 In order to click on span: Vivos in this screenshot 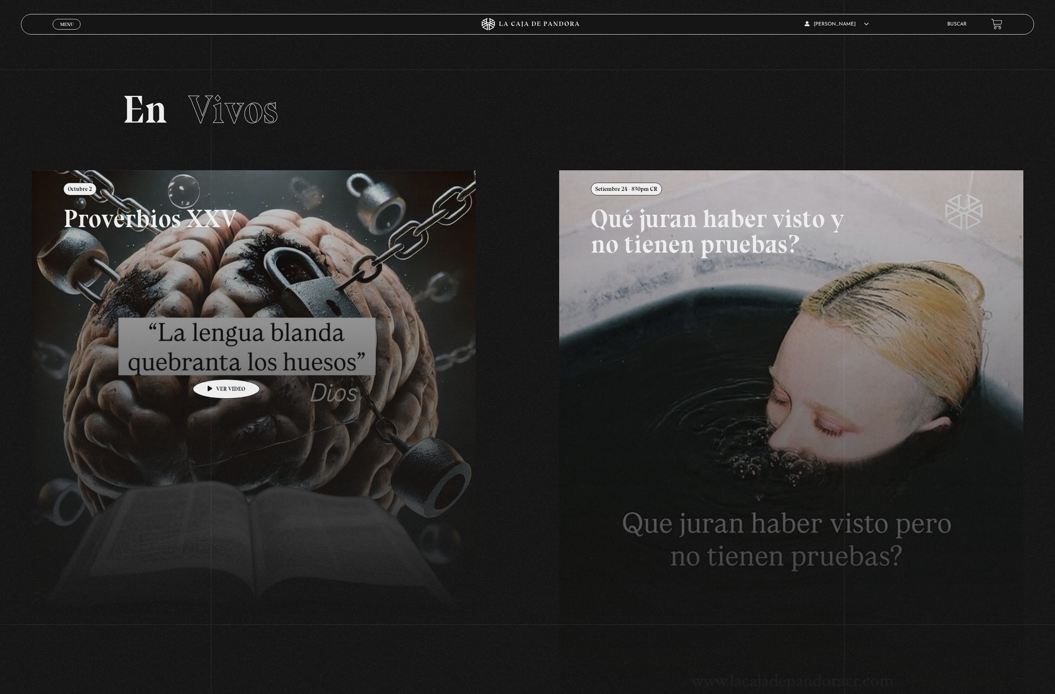, I will do `click(233, 109)`.